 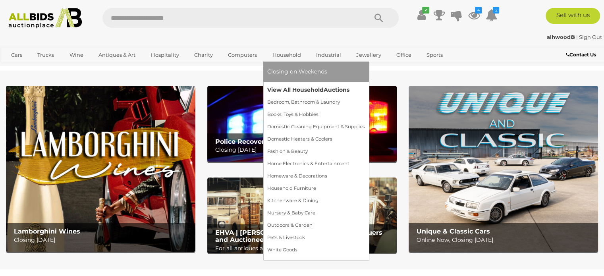 I want to click on a: alhwood, so click(x=561, y=37).